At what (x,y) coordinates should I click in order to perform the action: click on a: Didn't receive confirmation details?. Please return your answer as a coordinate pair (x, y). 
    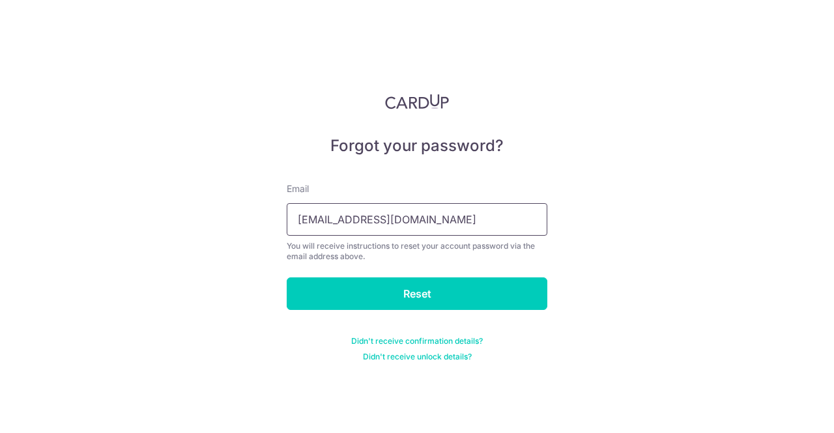
    Looking at the image, I should click on (417, 341).